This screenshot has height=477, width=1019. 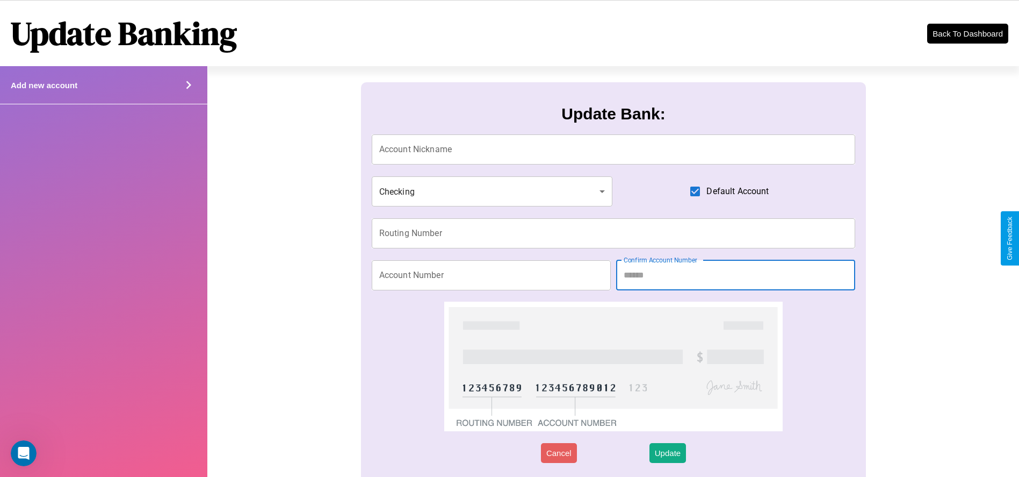 What do you see at coordinates (668, 452) in the screenshot?
I see `button: Update` at bounding box center [668, 452].